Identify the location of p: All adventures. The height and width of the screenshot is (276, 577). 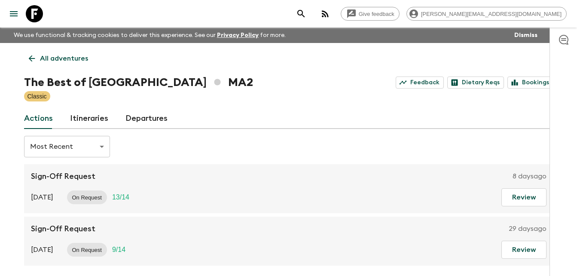
(64, 58).